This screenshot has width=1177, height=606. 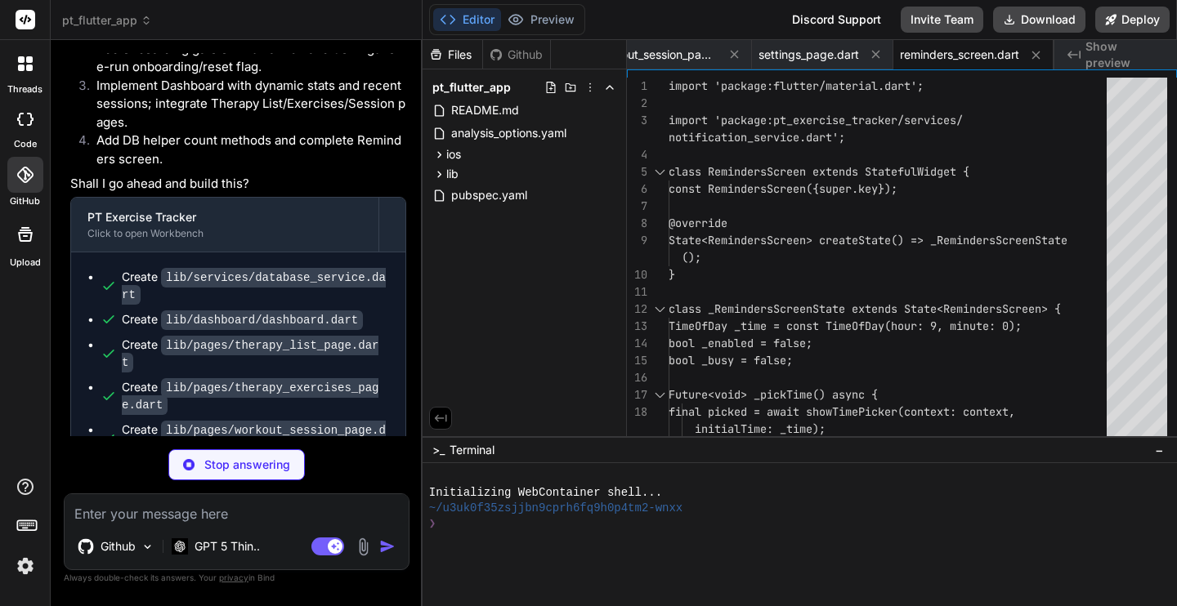 I want to click on span: Initializing WebContainer shell..., so click(x=545, y=493).